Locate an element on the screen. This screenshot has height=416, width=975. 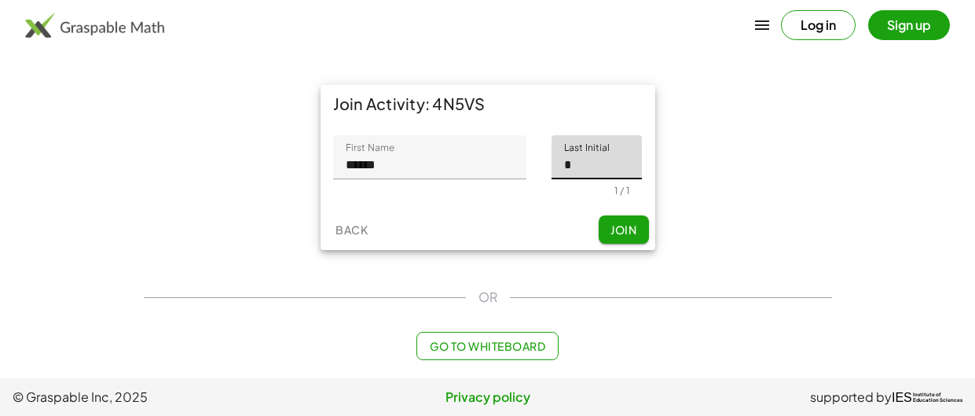
span: Go to Whiteboard is located at coordinates (487, 346).